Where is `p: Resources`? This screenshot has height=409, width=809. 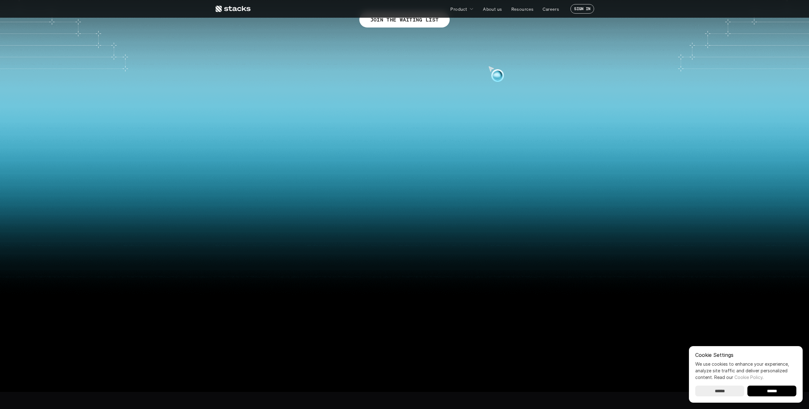
p: Resources is located at coordinates (522, 9).